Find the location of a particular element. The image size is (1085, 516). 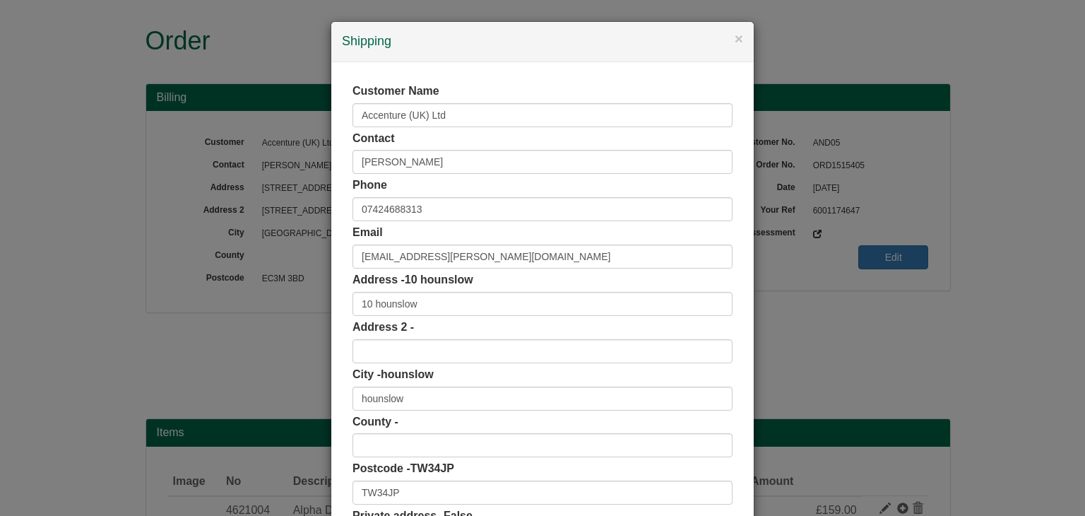

label: Address 2 - is located at coordinates (383, 327).